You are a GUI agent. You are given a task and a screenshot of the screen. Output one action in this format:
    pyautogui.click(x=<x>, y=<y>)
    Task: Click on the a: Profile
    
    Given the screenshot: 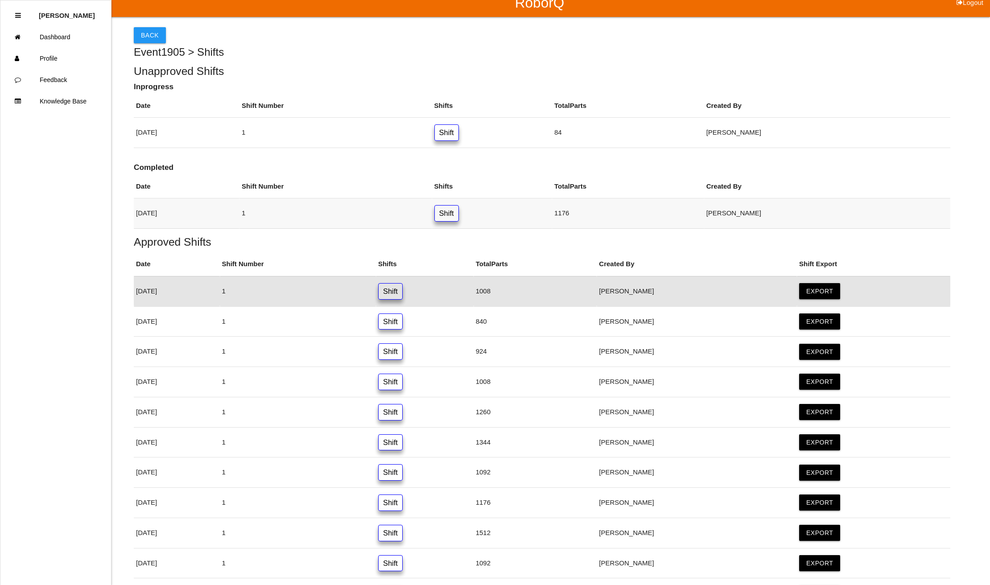 What is the action you would take?
    pyautogui.click(x=56, y=58)
    